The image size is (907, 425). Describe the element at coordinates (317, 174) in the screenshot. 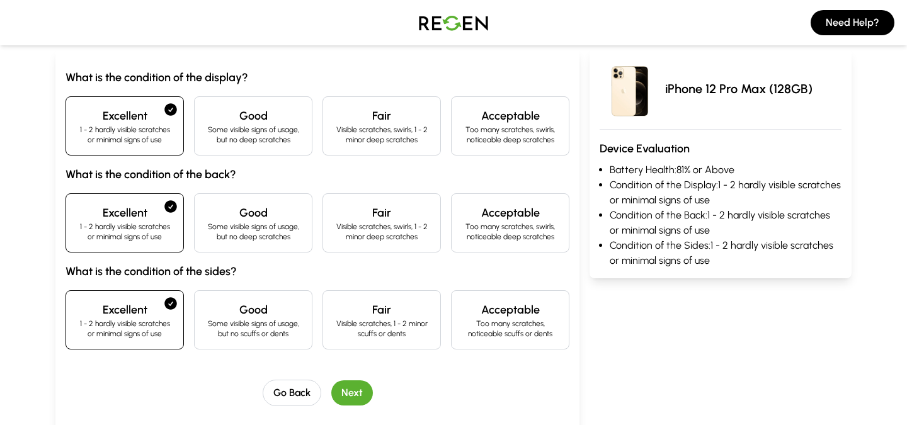

I see `h3: What is the condition of the back?` at that location.